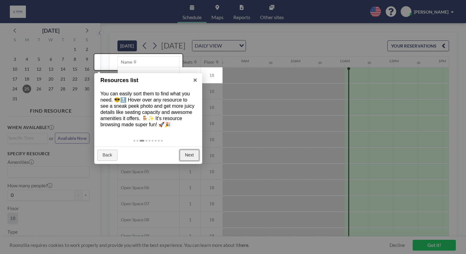 The height and width of the screenshot is (254, 466). I want to click on span: Ballad, so click(125, 75).